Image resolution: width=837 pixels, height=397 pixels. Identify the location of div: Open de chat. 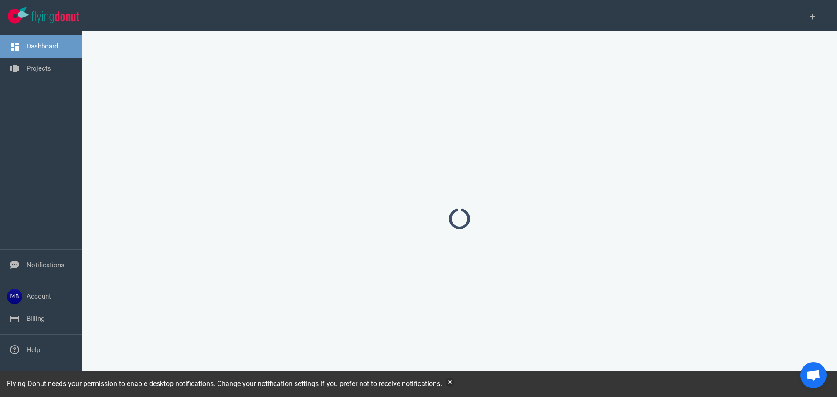
(813, 375).